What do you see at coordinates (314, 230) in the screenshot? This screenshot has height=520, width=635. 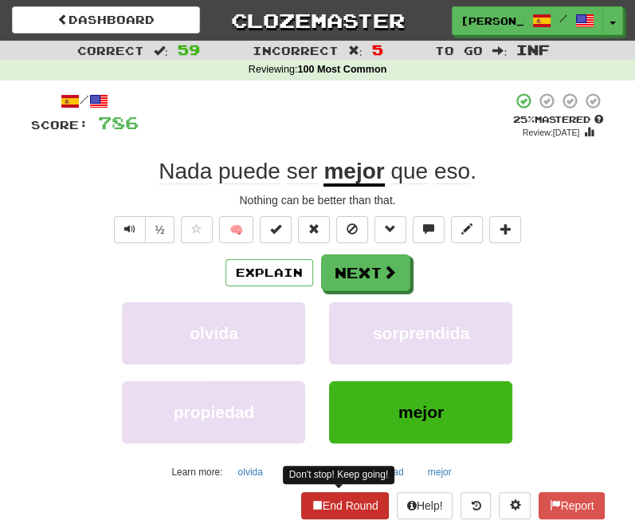 I see `button: Reset to 0% Mastered (alt+r)` at bounding box center [314, 230].